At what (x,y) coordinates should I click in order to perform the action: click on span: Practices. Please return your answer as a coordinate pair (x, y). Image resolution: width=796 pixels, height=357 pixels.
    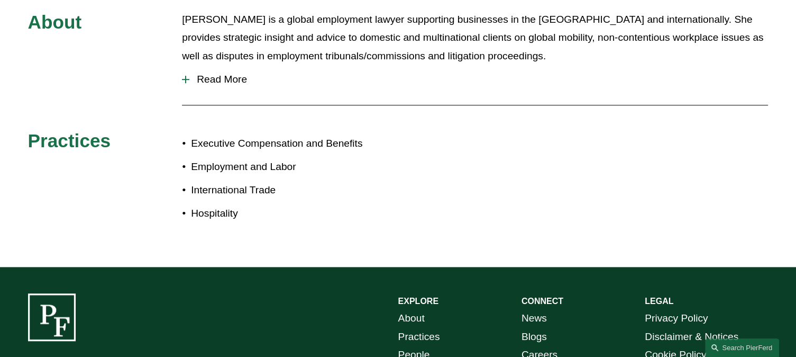
    Looking at the image, I should click on (69, 140).